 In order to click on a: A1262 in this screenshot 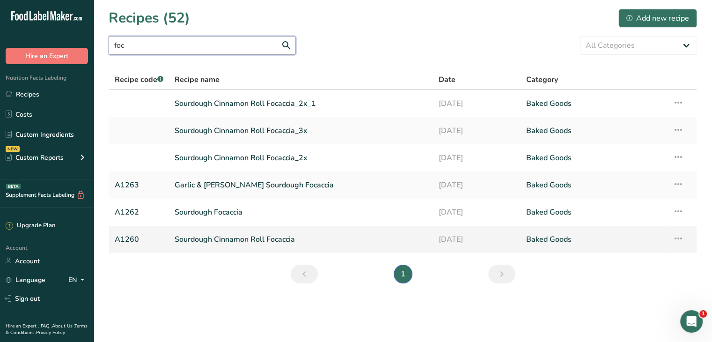, I will do `click(139, 212)`.